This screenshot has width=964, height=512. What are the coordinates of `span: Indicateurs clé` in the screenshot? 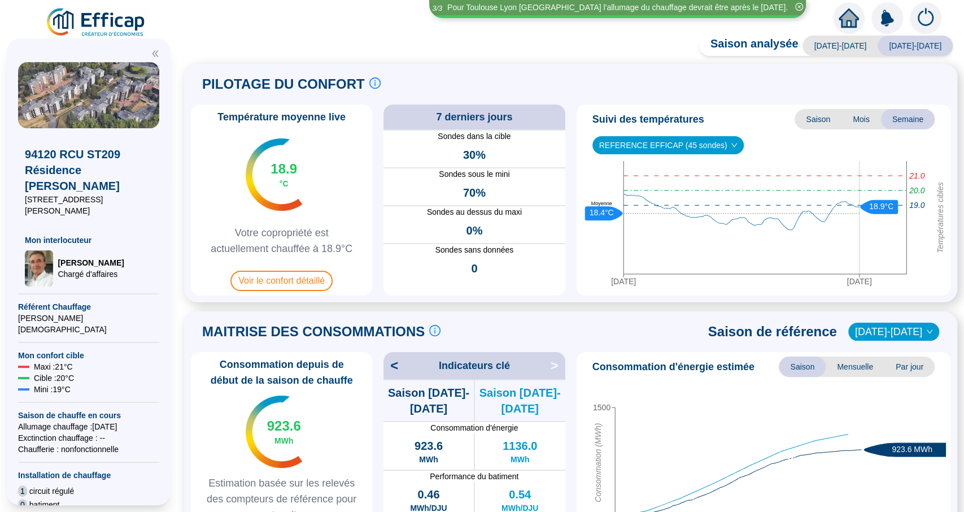 It's located at (474, 365).